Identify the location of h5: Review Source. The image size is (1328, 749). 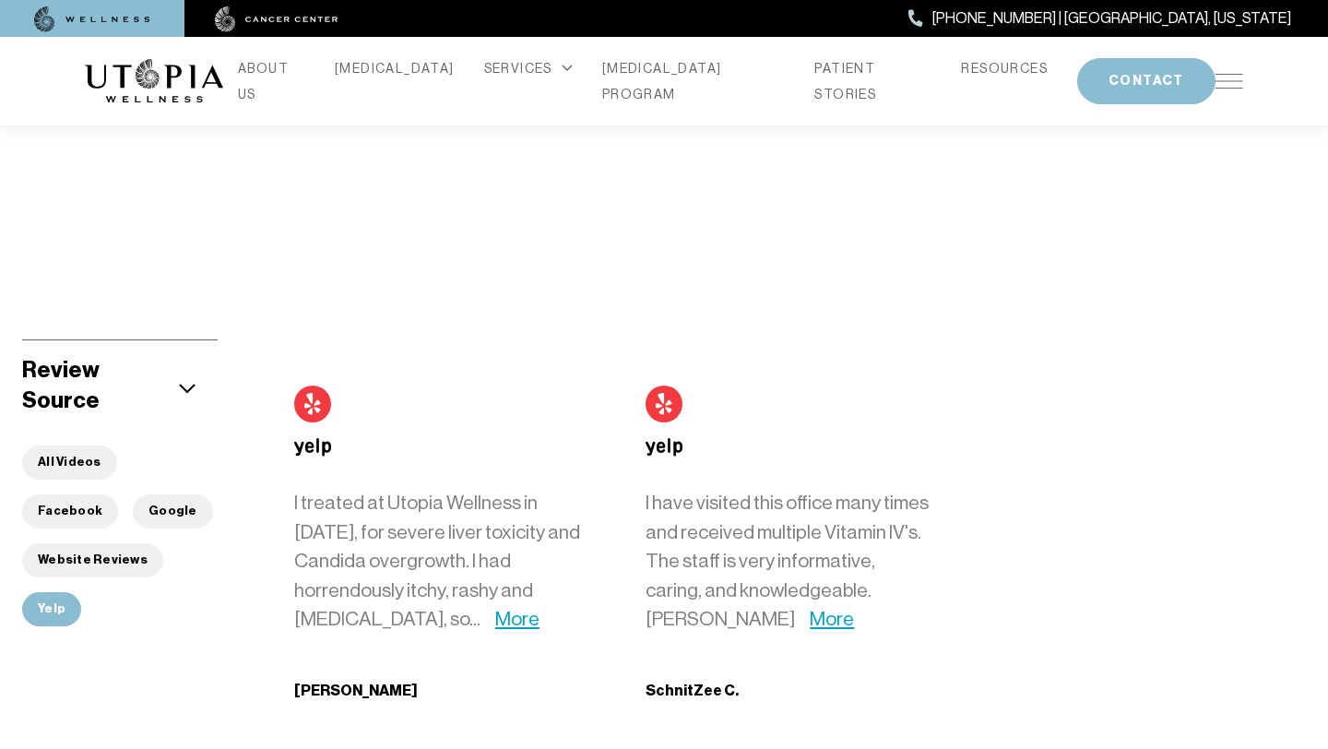
(101, 385).